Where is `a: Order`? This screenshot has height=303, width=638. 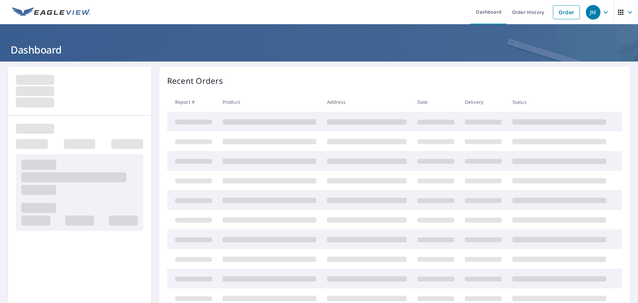 a: Order is located at coordinates (566, 12).